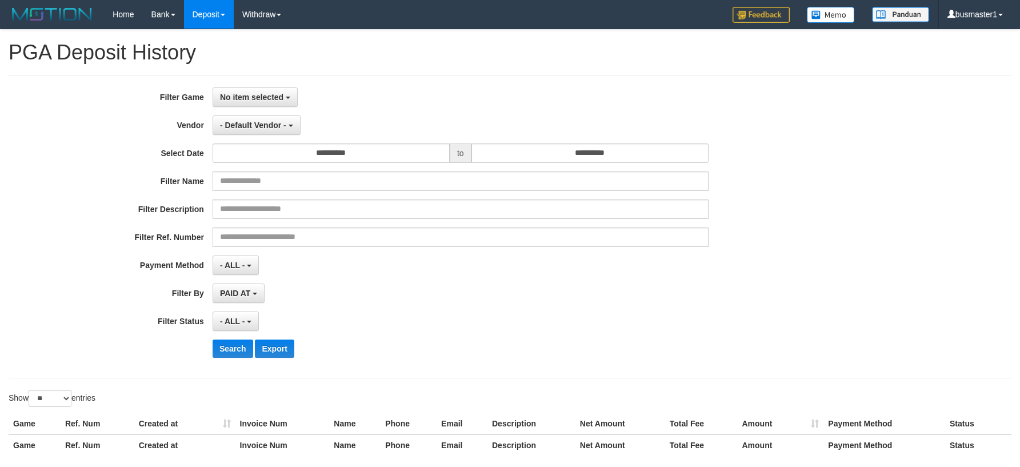  What do you see at coordinates (235, 293) in the screenshot?
I see `span: PAID AT` at bounding box center [235, 293].